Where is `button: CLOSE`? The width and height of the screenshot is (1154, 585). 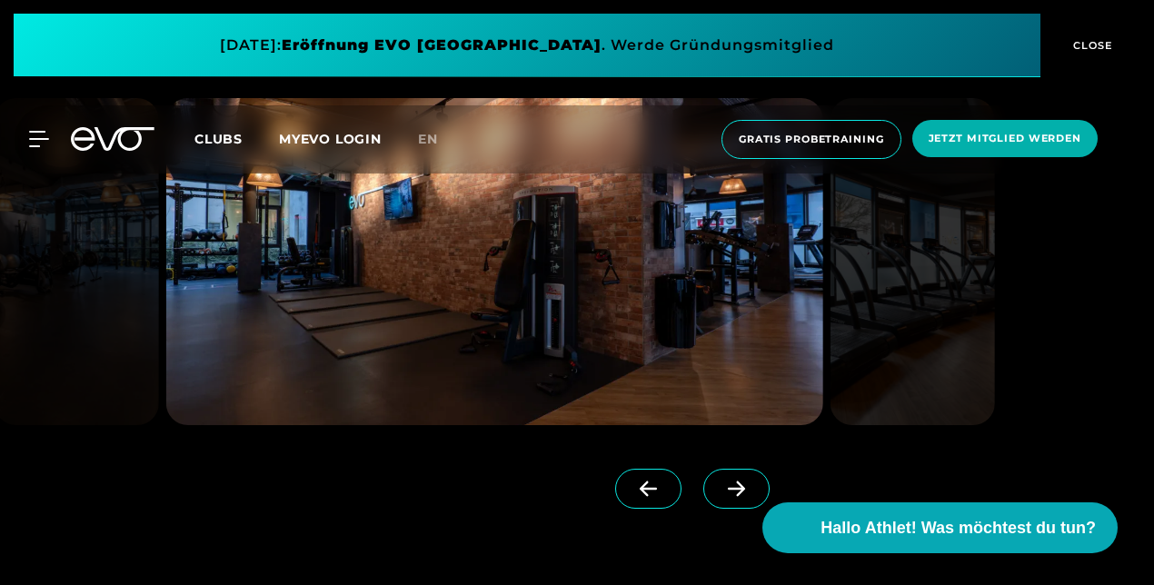 button: CLOSE is located at coordinates (1091, 45).